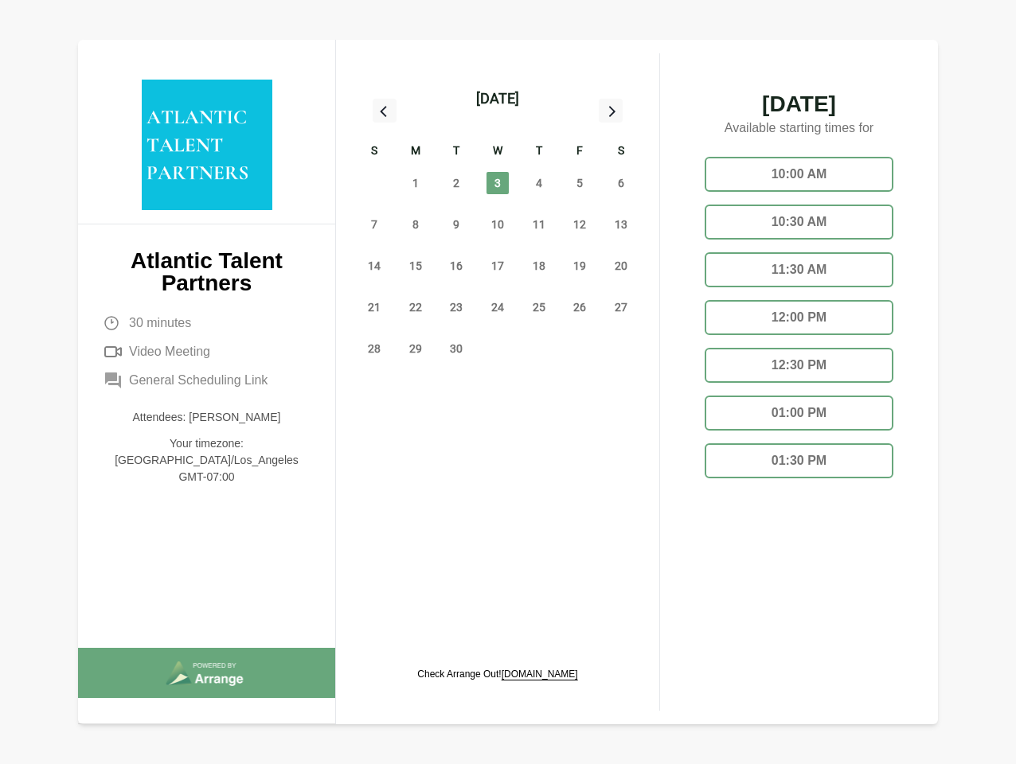  I want to click on div: F, so click(580, 152).